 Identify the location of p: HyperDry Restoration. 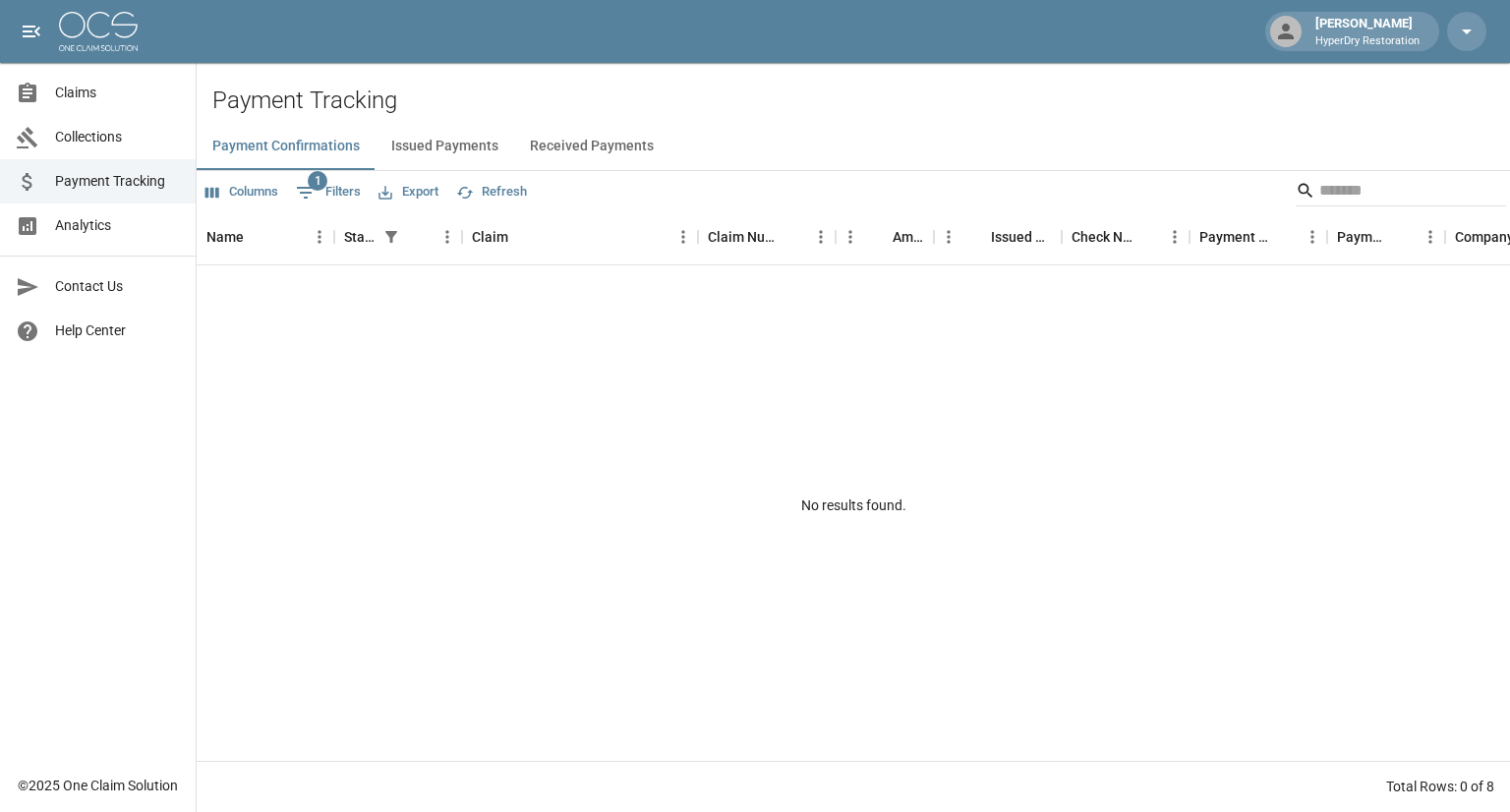
(1367, 41).